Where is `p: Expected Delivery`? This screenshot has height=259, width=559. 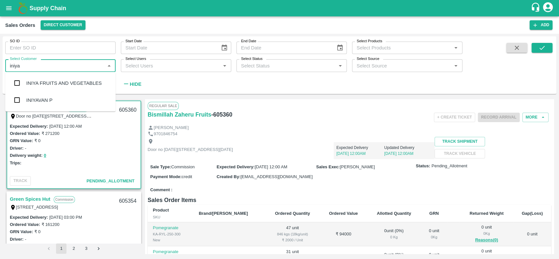
p: Expected Delivery is located at coordinates (360, 148).